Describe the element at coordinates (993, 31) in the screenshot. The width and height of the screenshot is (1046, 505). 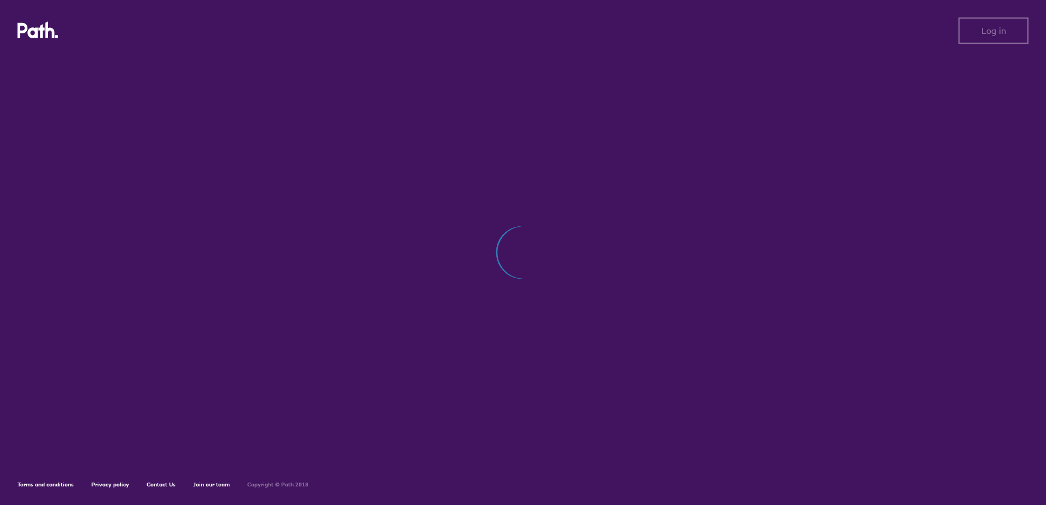
I see `button: Log in` at that location.